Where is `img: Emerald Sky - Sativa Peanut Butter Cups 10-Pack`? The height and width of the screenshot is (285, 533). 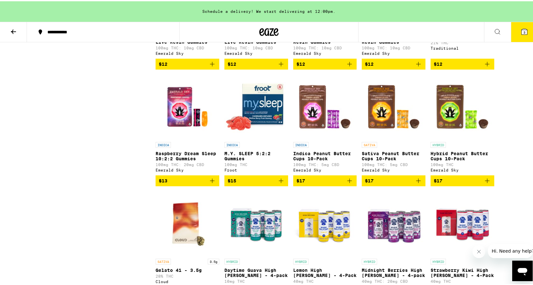
img: Emerald Sky - Sativa Peanut Butter Cups 10-Pack is located at coordinates (394, 105).